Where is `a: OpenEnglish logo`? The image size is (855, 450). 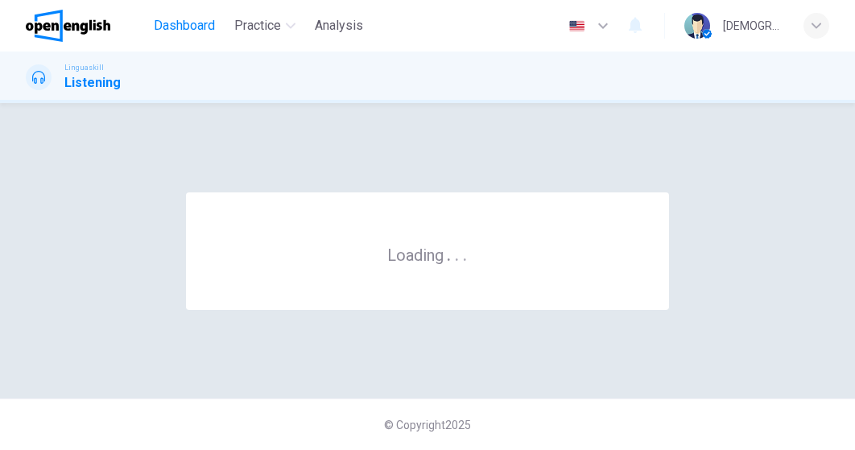
a: OpenEnglish logo is located at coordinates (86, 26).